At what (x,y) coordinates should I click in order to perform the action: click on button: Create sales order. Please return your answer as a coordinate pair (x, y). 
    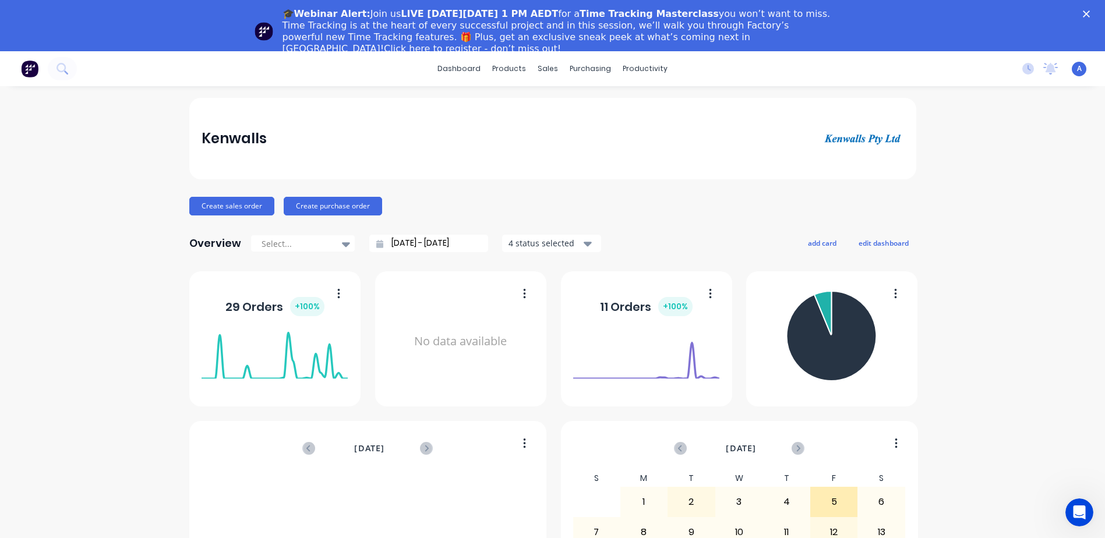
    Looking at the image, I should click on (232, 206).